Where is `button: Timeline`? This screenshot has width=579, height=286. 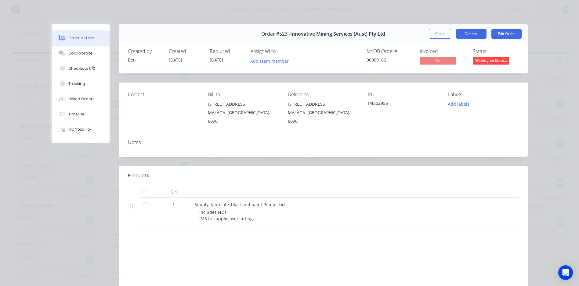 button: Timeline is located at coordinates (81, 114).